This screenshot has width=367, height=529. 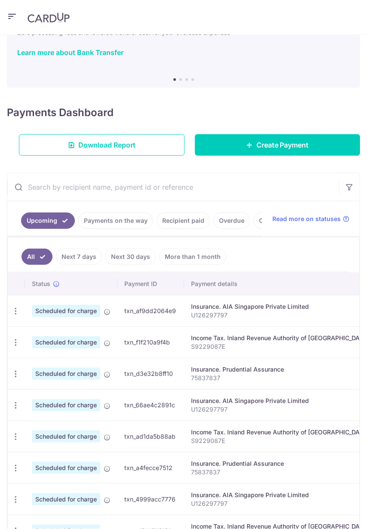 What do you see at coordinates (232, 221) in the screenshot?
I see `a: Overdue` at bounding box center [232, 221].